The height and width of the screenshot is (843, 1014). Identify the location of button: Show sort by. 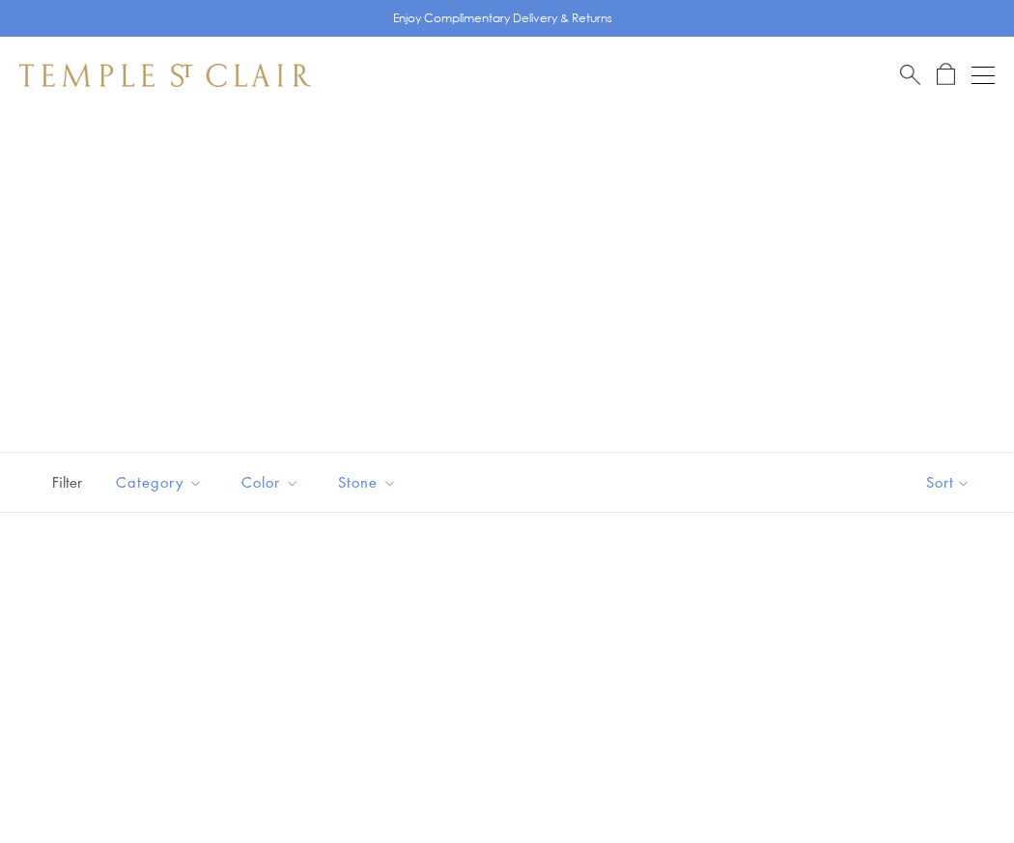
(948, 482).